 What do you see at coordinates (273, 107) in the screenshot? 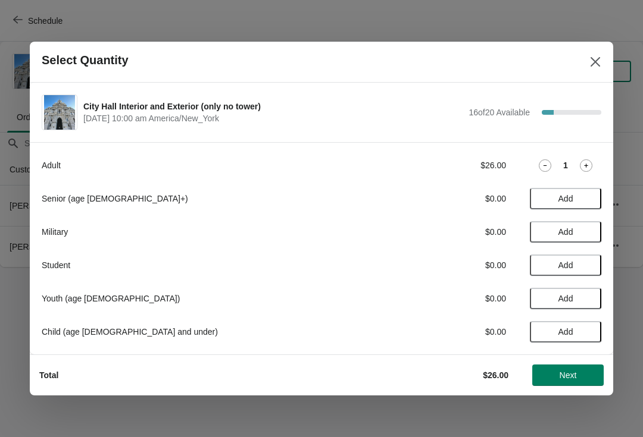
I see `span: City Hall Interior and Exterior (only no tower)` at bounding box center [273, 107].